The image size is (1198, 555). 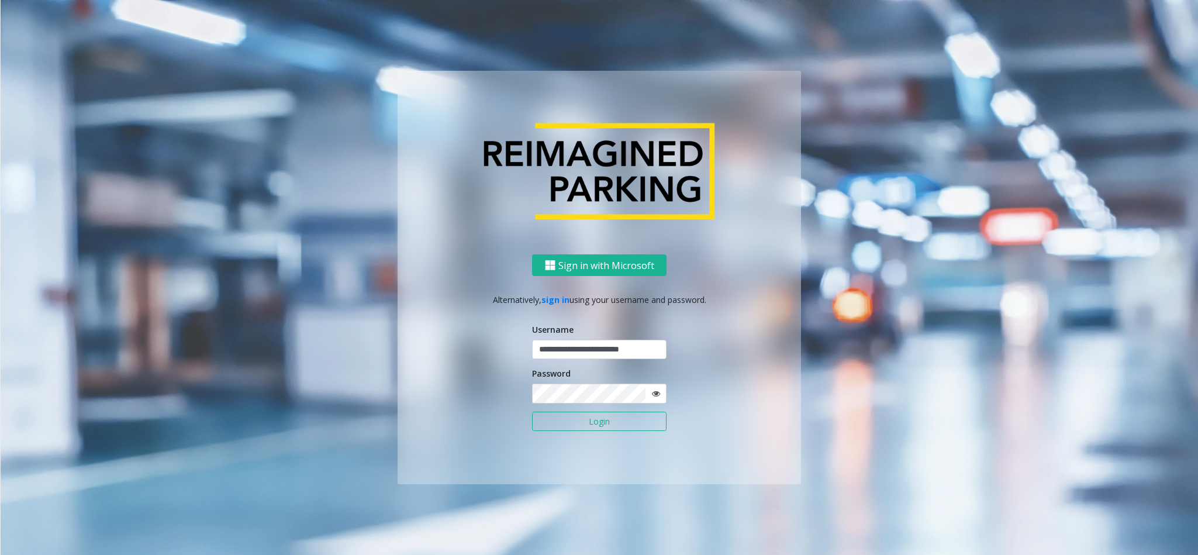 I want to click on label: Password, so click(x=551, y=373).